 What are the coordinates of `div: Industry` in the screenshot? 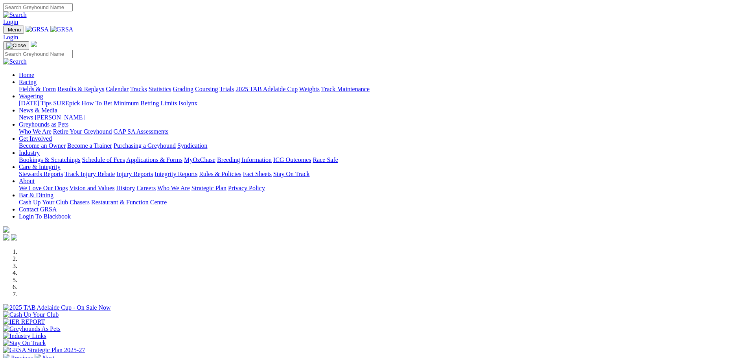 It's located at (382, 160).